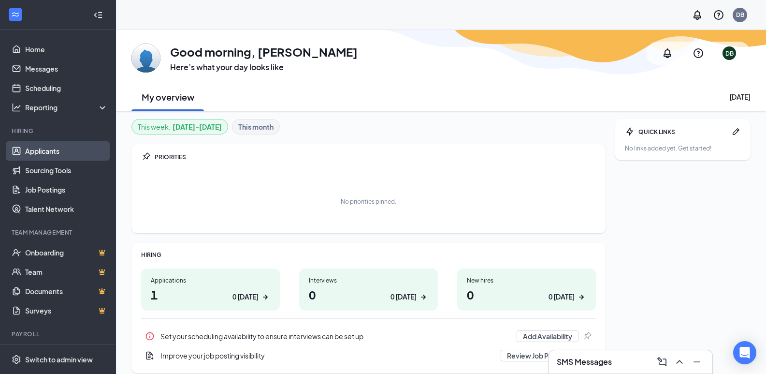 The width and height of the screenshot is (766, 374). What do you see at coordinates (66, 151) in the screenshot?
I see `a: Applicants` at bounding box center [66, 151].